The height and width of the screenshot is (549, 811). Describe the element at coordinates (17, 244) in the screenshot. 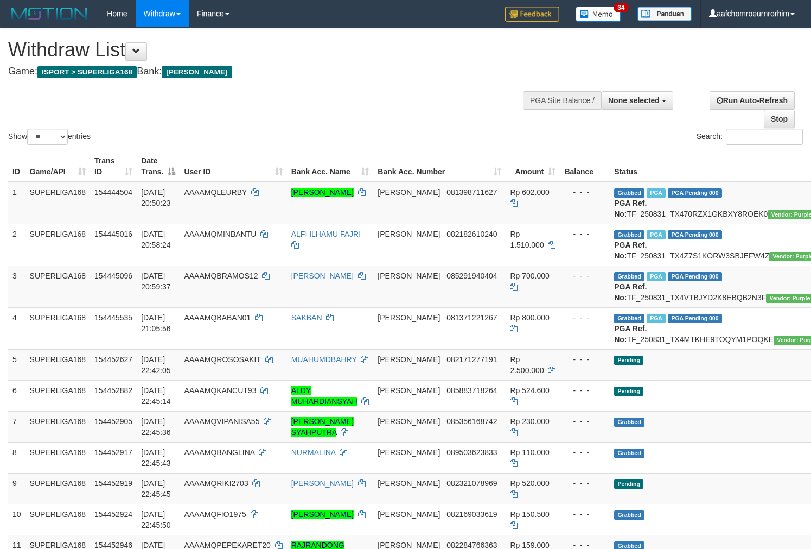

I see `td: 2` at that location.